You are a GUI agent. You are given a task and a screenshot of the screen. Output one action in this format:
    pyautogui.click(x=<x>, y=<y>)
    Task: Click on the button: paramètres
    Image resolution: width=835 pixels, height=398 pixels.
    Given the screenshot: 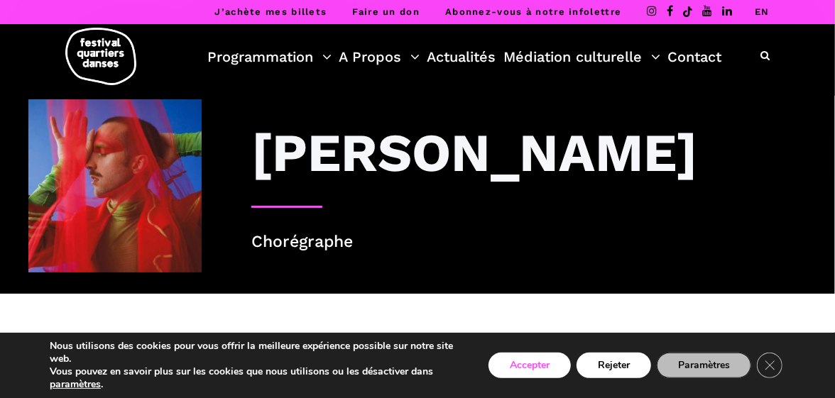 What is the action you would take?
    pyautogui.click(x=75, y=385)
    